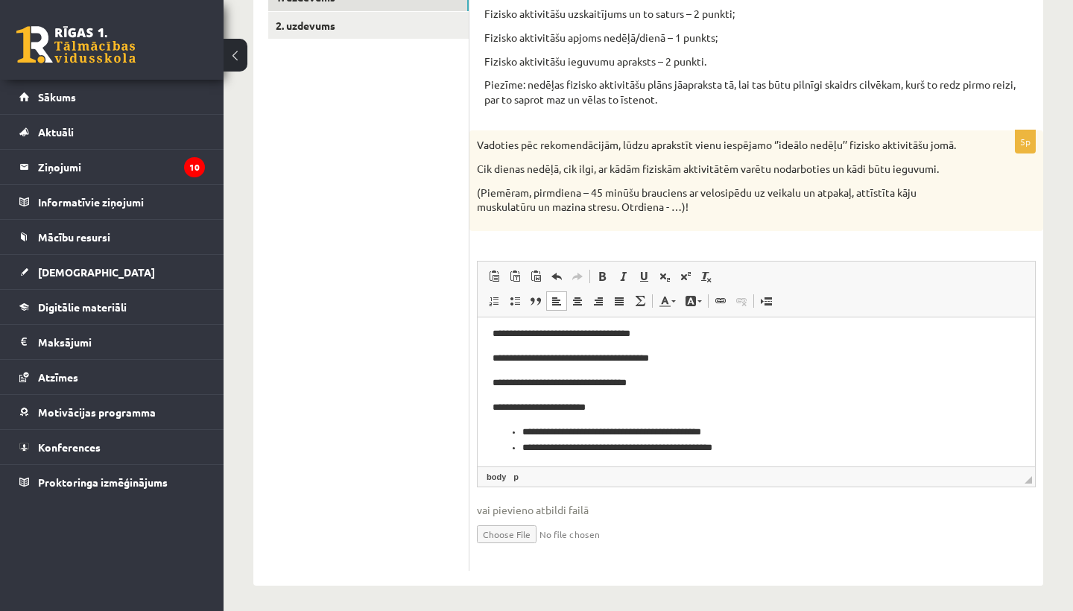 Image resolution: width=1073 pixels, height=611 pixels. I want to click on span: Drag to resize, so click(1029, 480).